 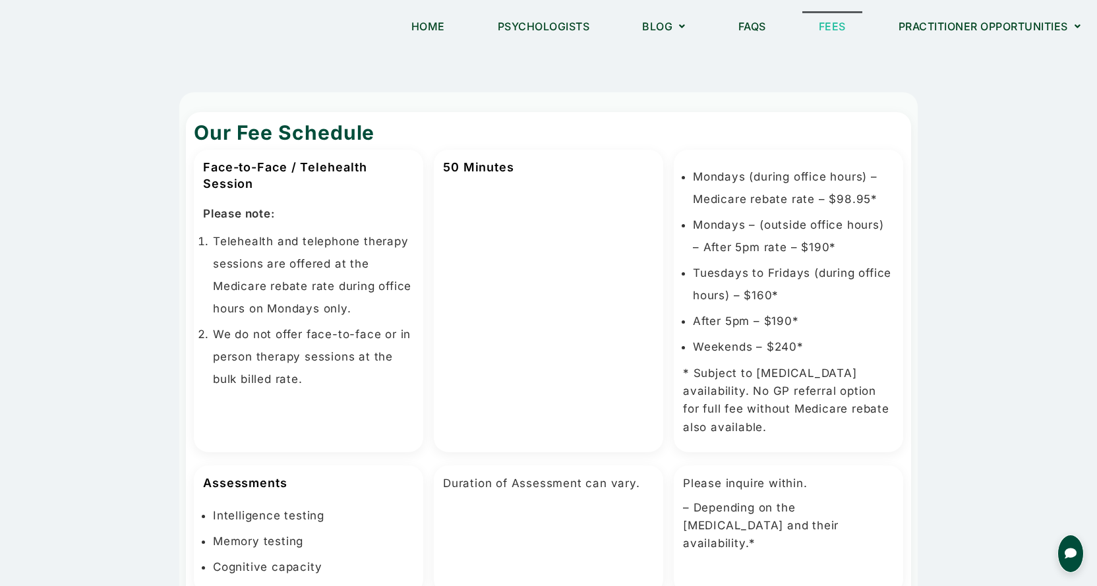 I want to click on strong: Please note:, so click(x=239, y=214).